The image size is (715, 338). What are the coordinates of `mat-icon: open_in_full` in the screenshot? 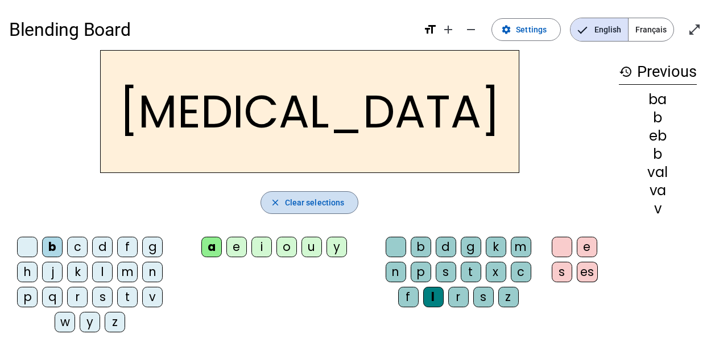 It's located at (695, 30).